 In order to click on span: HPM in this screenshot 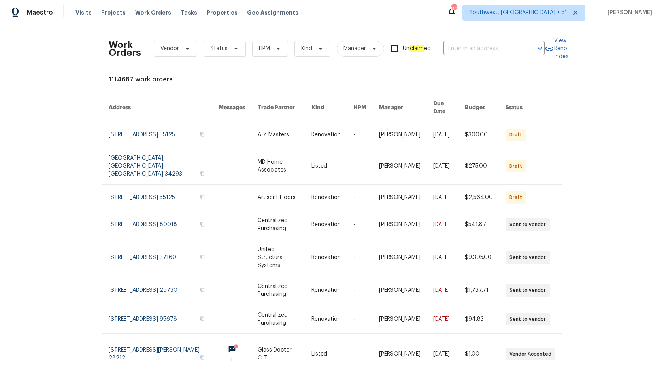, I will do `click(265, 49)`.